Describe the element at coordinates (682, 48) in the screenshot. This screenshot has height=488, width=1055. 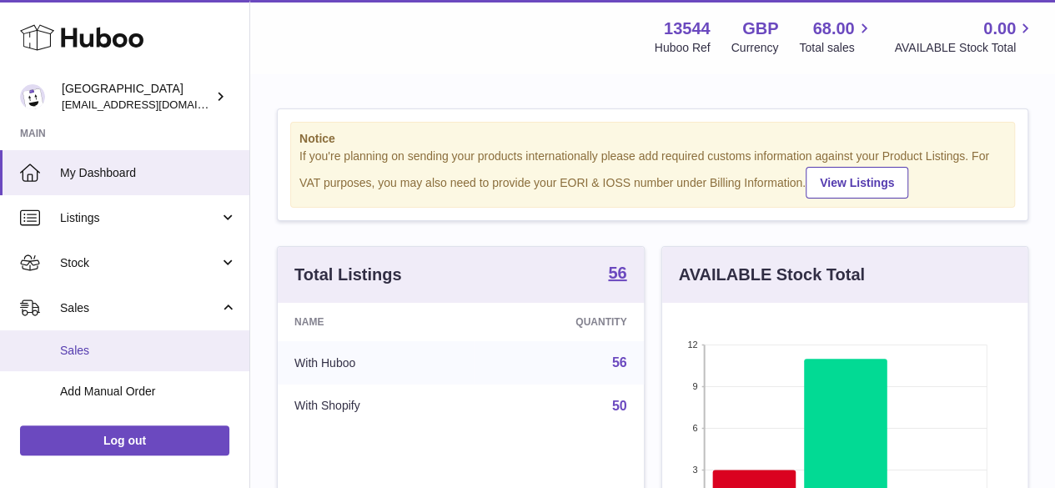
I see `div: Huboo Ref` at that location.